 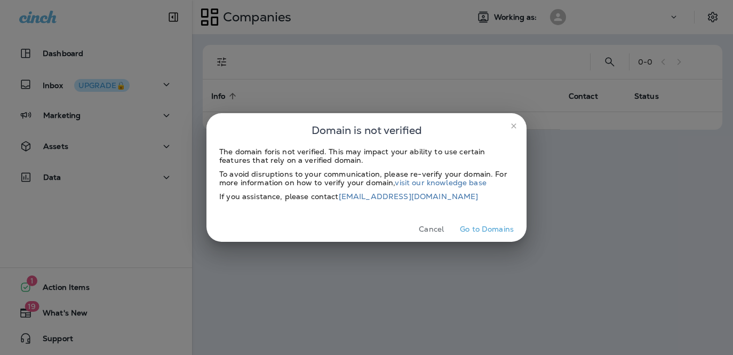 What do you see at coordinates (431, 229) in the screenshot?
I see `button: Cancel` at bounding box center [431, 229].